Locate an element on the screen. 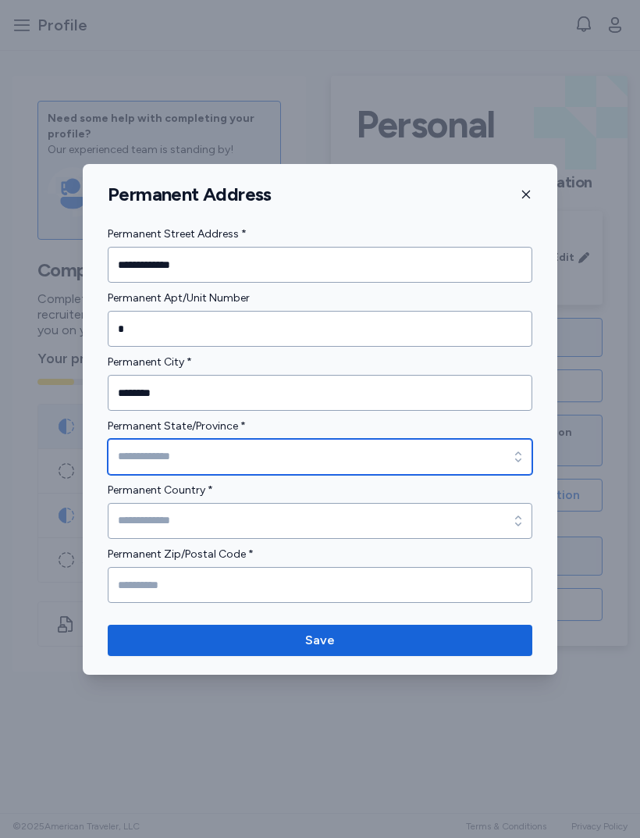 The height and width of the screenshot is (838, 640). span: Save is located at coordinates (320, 640).